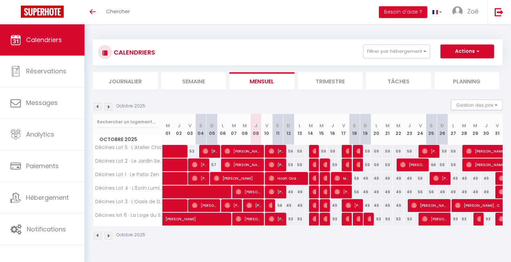 This screenshot has width=511, height=262. What do you see at coordinates (47, 198) in the screenshot?
I see `span: Hébergement` at bounding box center [47, 198].